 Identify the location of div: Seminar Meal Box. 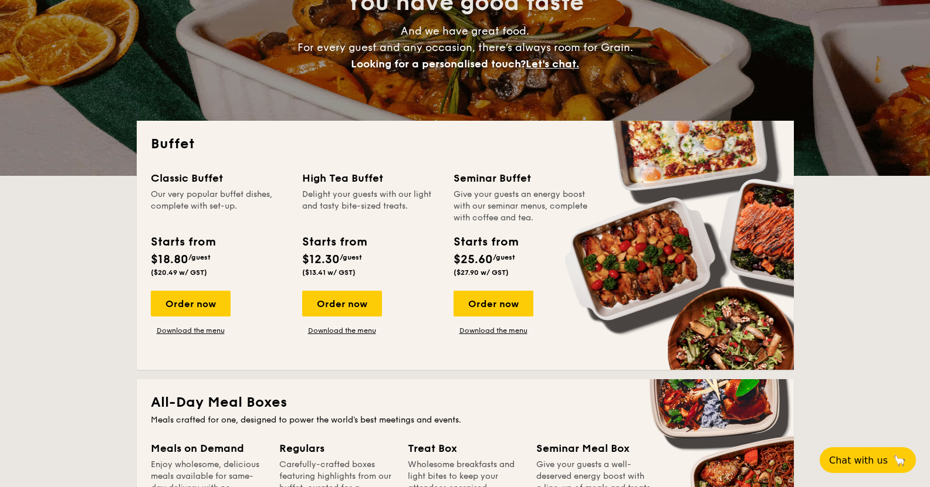
(593, 449).